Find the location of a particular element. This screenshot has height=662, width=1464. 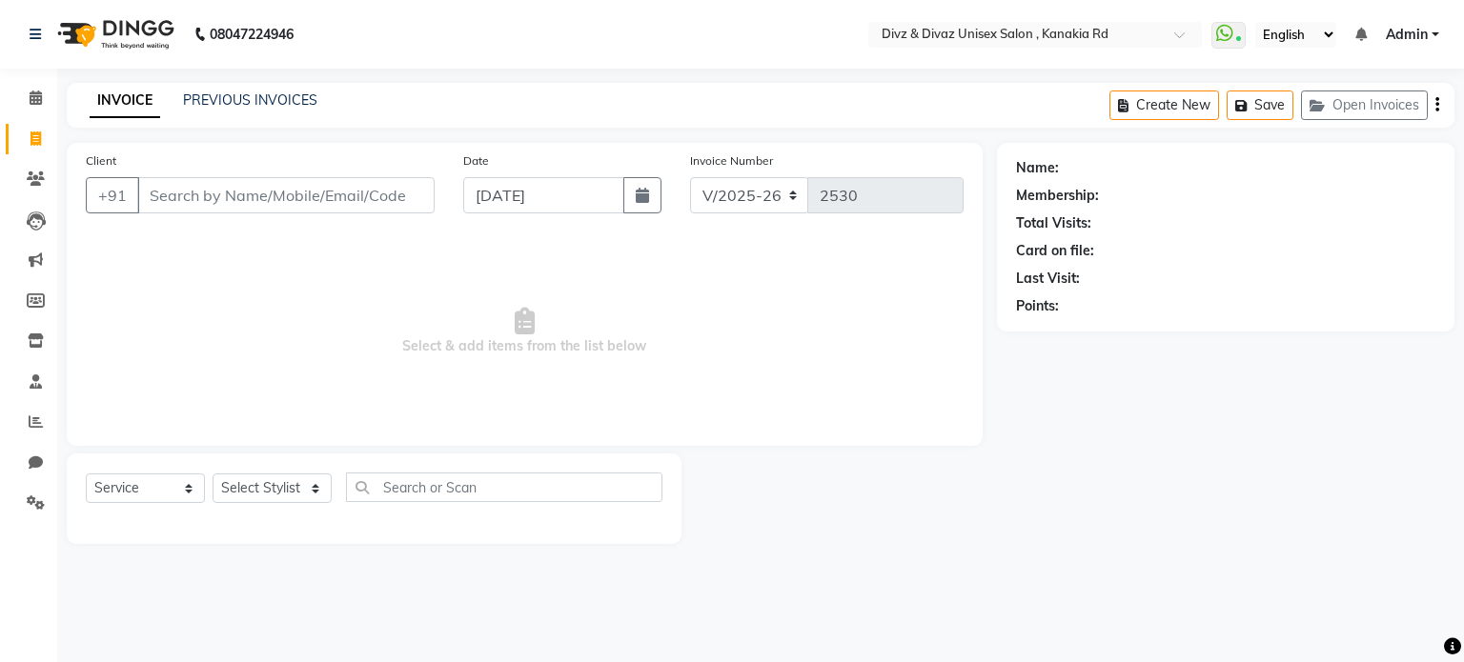

button: Save is located at coordinates (1260, 105).